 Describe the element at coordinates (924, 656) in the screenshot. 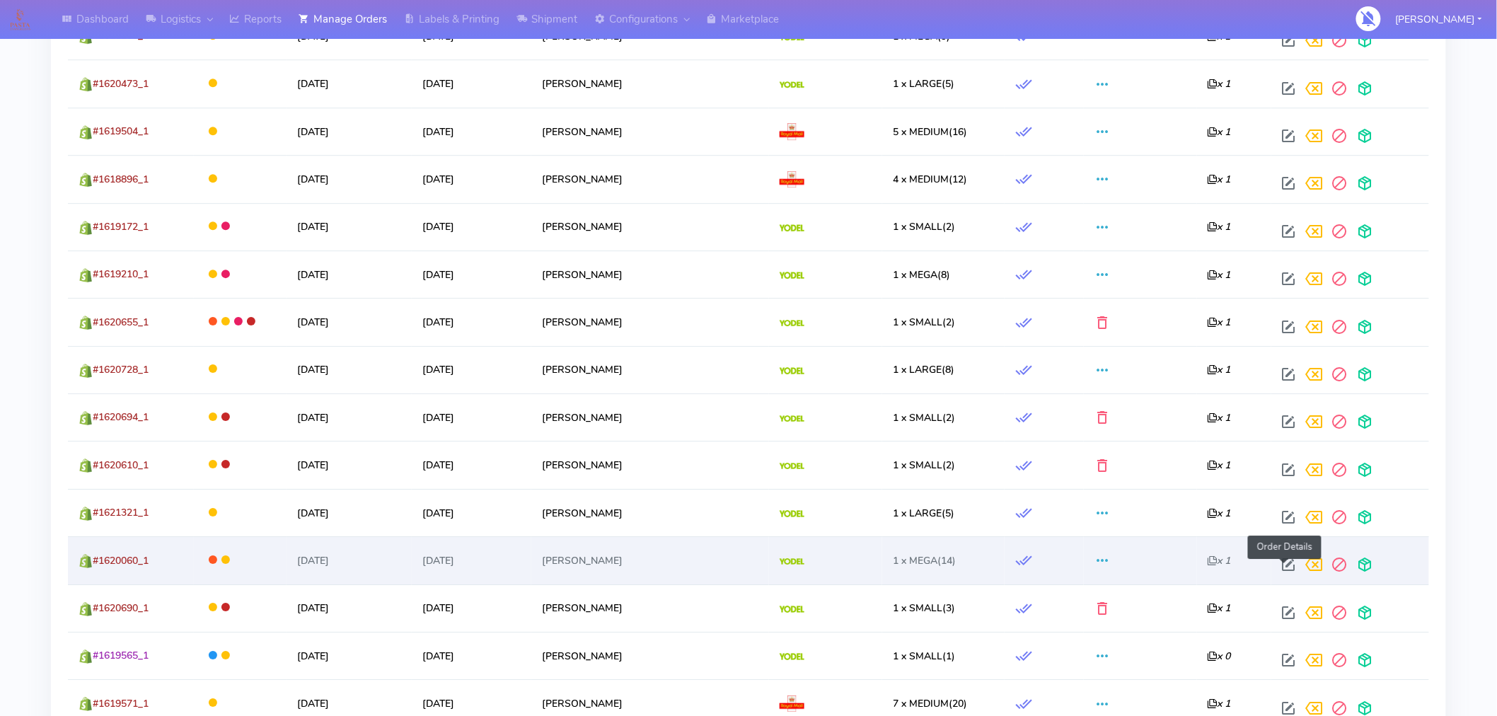

I see `span: (1)` at that location.